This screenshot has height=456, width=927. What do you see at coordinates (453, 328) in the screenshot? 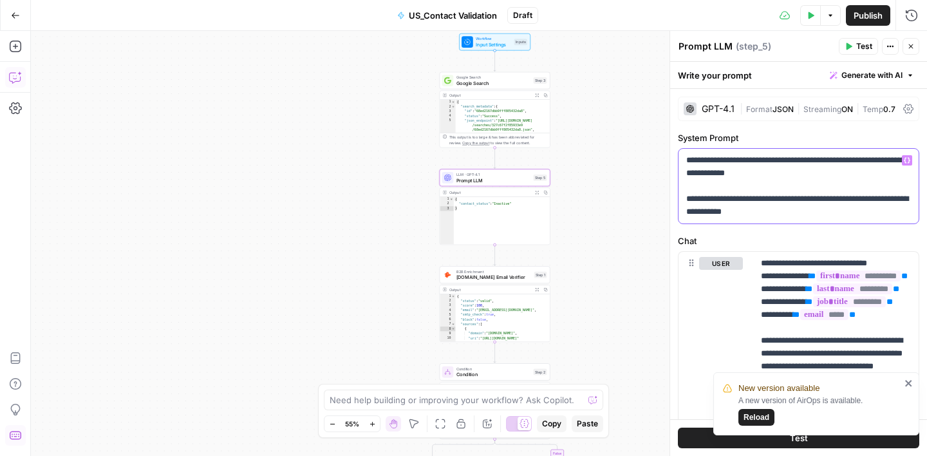
I see `span: Toggle code folding, rows 8 through 14` at bounding box center [453, 328].